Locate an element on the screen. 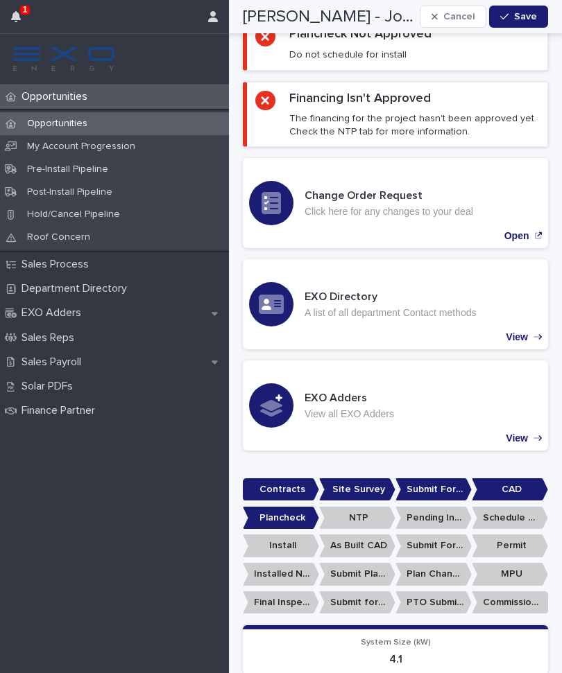  p: Click here for any changes to your deal is located at coordinates (388, 212).